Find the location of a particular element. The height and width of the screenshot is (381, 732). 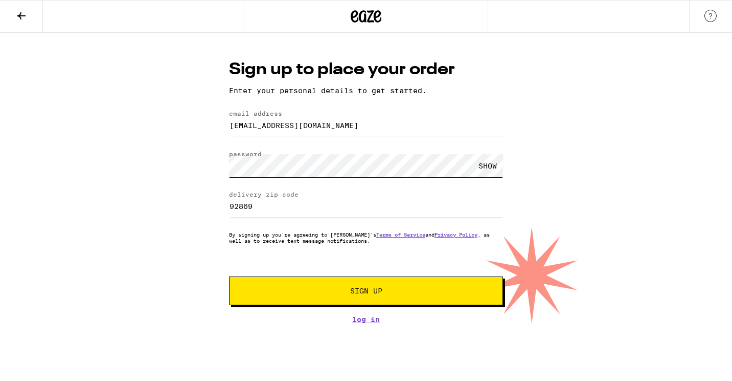

label: password is located at coordinates (245, 153).